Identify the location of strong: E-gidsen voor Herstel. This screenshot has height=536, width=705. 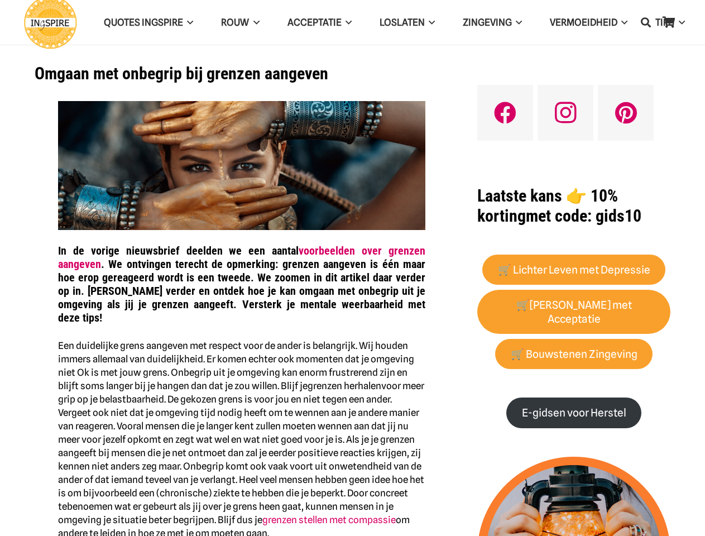
(574, 413).